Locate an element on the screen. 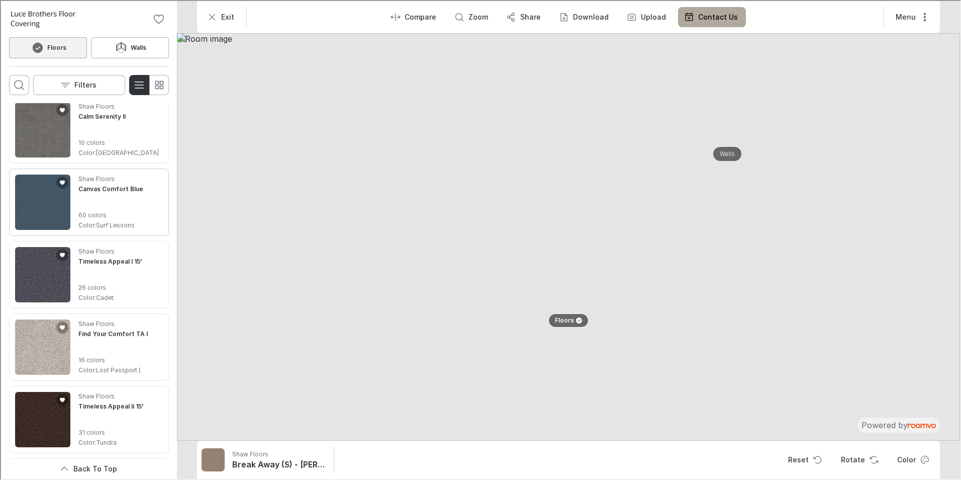 The width and height of the screenshot is (961, 480). button: Add Find Your Comfort TA I to favorites is located at coordinates (61, 326).